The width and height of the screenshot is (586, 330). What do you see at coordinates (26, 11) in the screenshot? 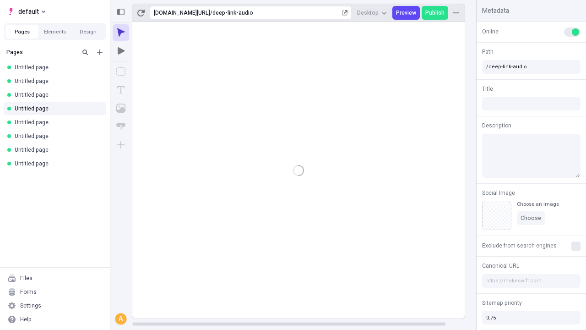
I see `button: Select site` at bounding box center [26, 11].